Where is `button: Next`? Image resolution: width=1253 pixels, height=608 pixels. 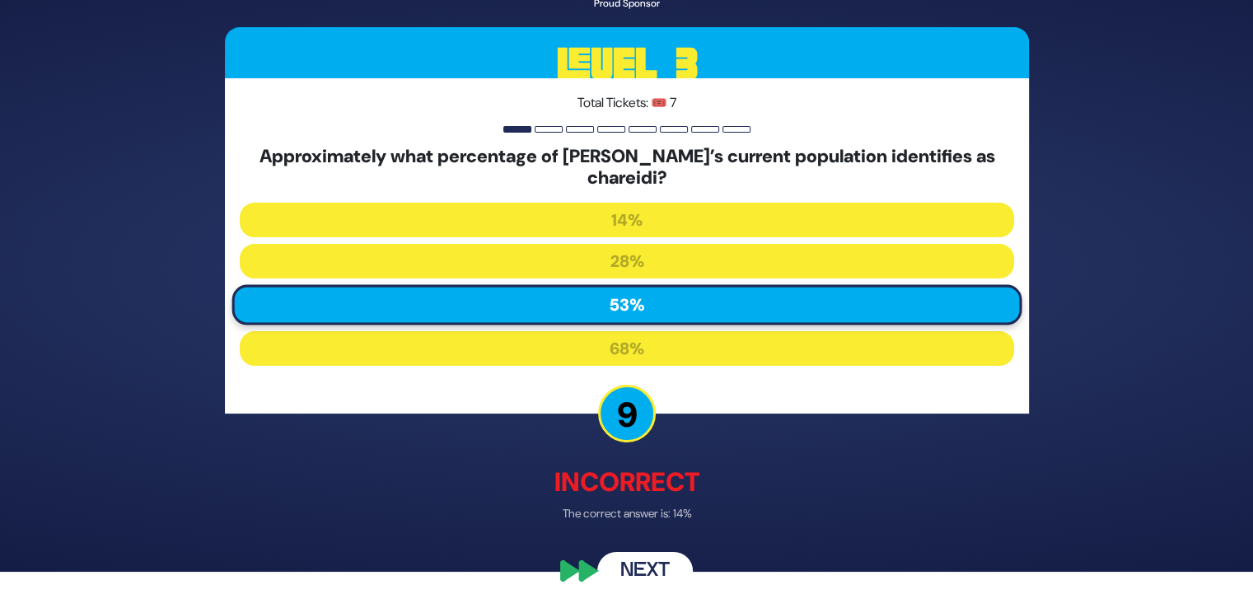
button: Next is located at coordinates (645, 570).